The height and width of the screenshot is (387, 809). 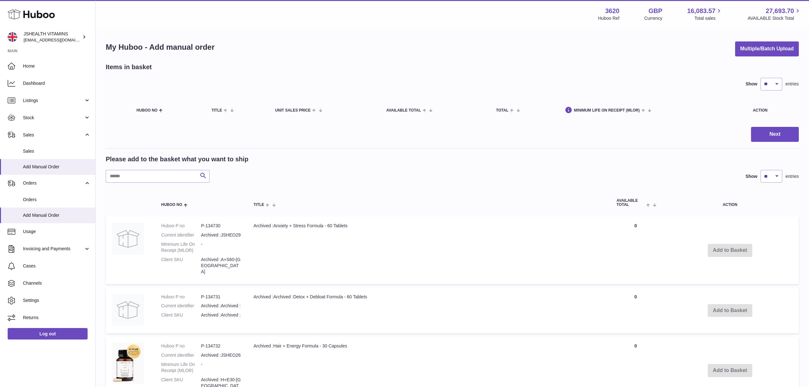 I want to click on button: Next, so click(x=775, y=134).